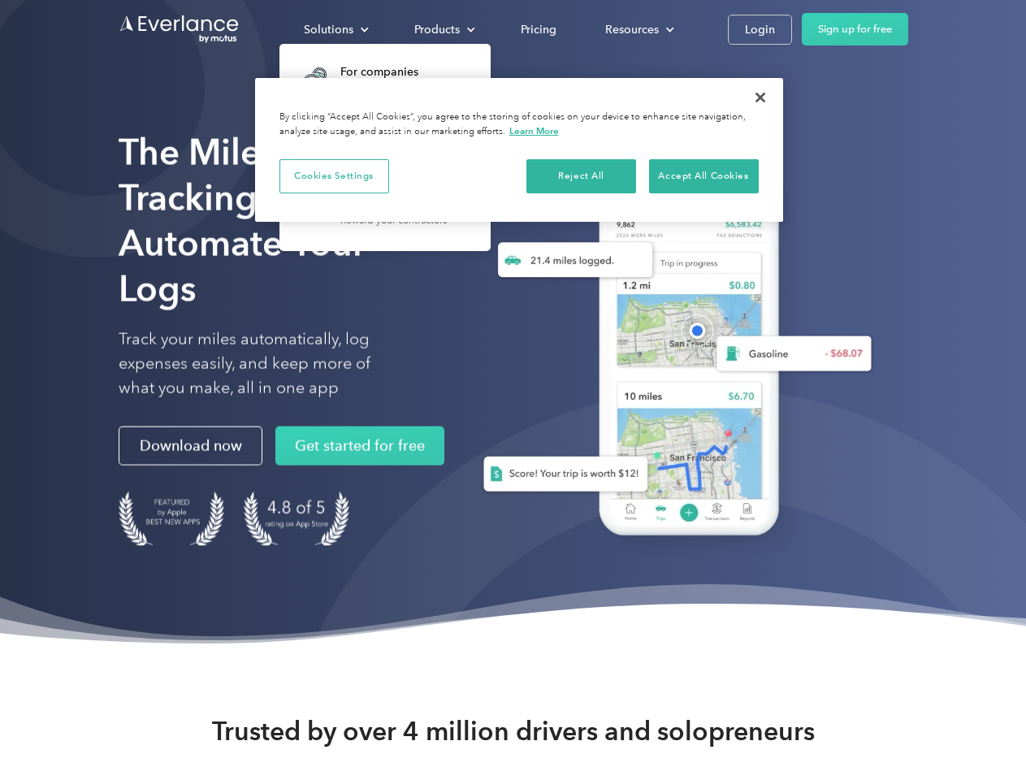  What do you see at coordinates (855, 29) in the screenshot?
I see `a: Sign up for free` at bounding box center [855, 29].